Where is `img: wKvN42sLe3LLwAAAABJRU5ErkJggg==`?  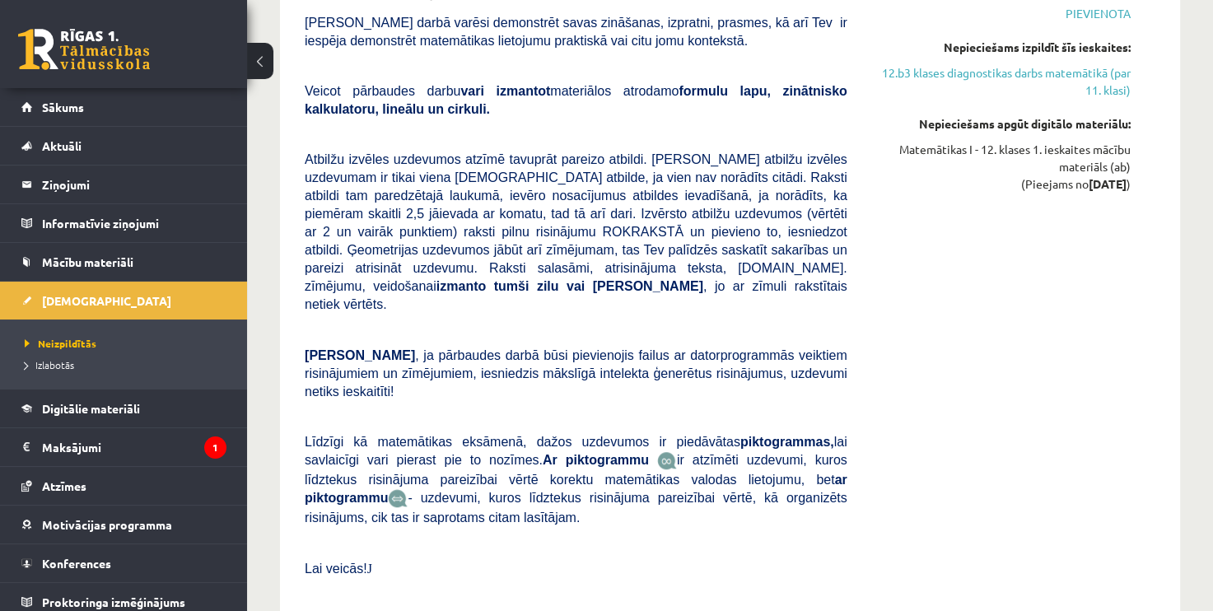
img: wKvN42sLe3LLwAAAABJRU5ErkJggg== is located at coordinates (398, 498).